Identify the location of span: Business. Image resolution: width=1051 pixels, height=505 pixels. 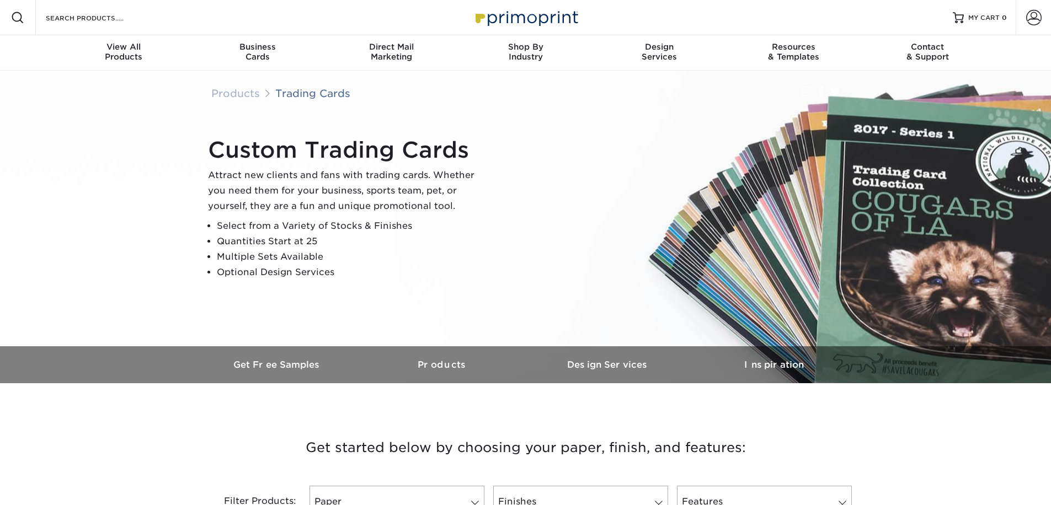
(257, 47).